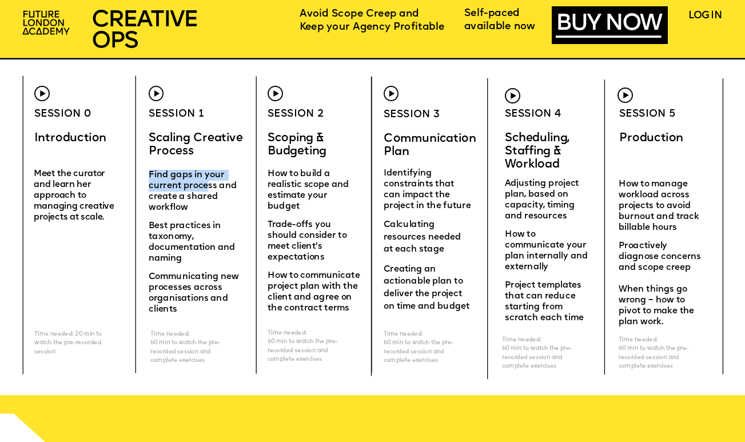 This screenshot has height=442, width=745. What do you see at coordinates (544, 301) in the screenshot?
I see `span: Project templates that can reduce starting from scratch each time` at bounding box center [544, 301].